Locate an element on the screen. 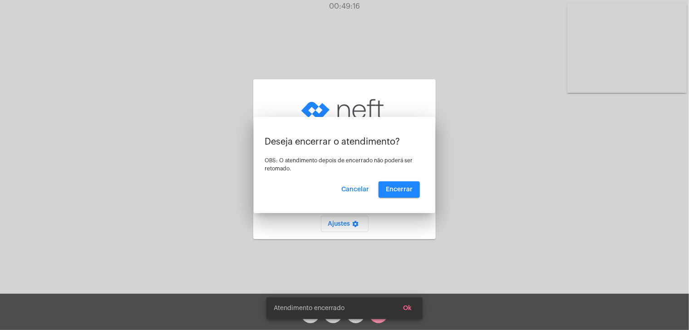  span: Ok is located at coordinates (407, 309).